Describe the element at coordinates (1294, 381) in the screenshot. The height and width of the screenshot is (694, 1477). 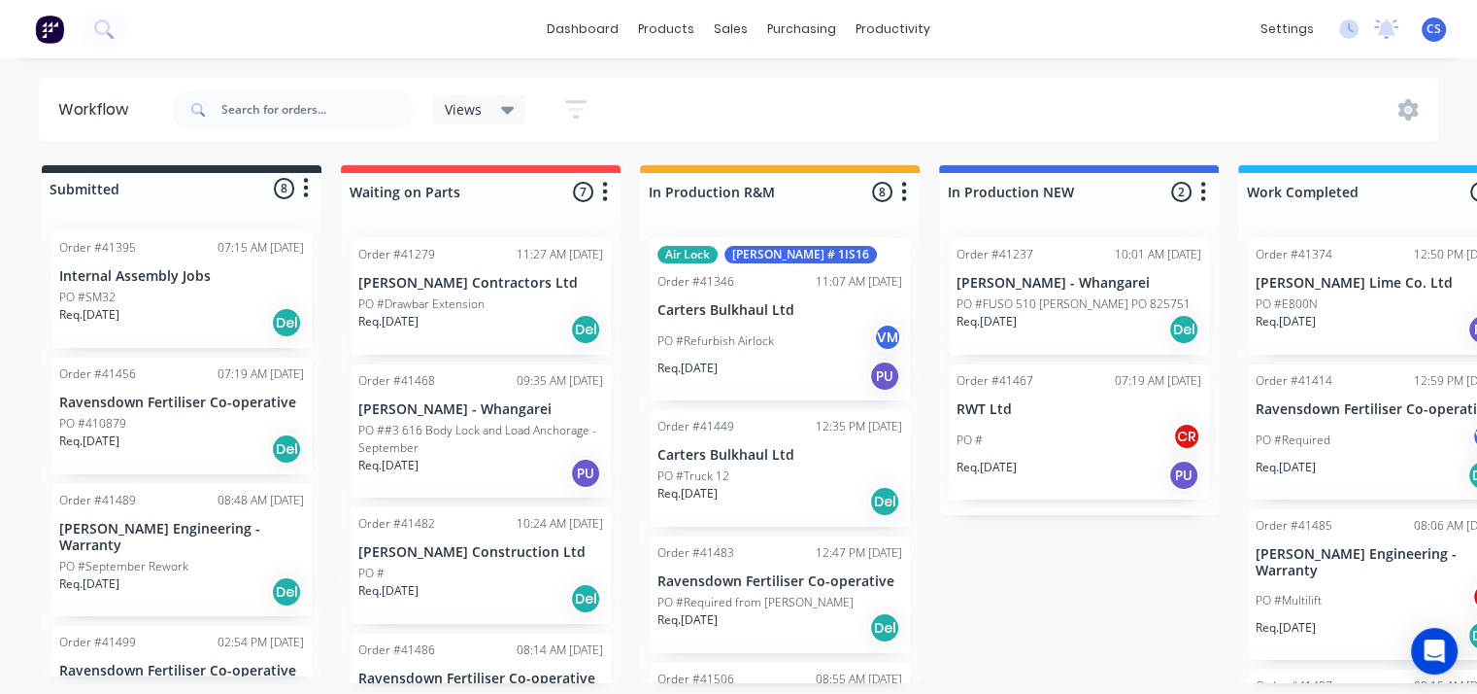
I see `div: Order #41414` at that location.